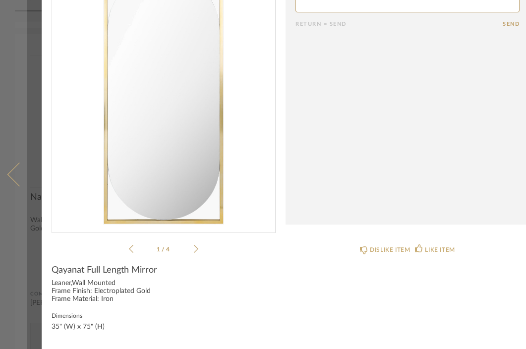  Describe the element at coordinates (164, 292) in the screenshot. I see `div: Leaner,Wall Mounted Frame Finish: Electroplated Gold Frame Material: Iron` at that location.